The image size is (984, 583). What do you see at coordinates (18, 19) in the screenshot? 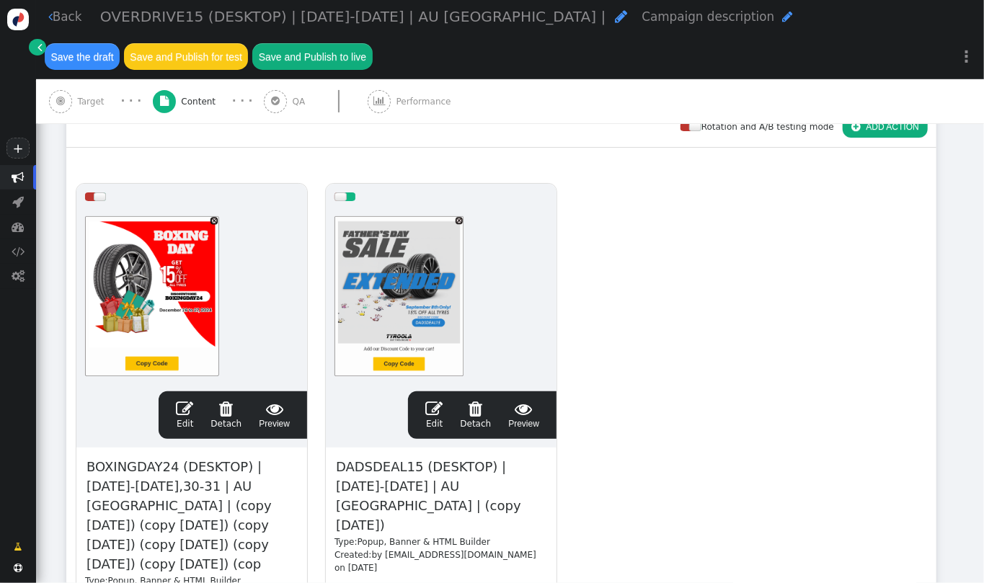
I see `img: logo-icon.svg` at bounding box center [18, 19].